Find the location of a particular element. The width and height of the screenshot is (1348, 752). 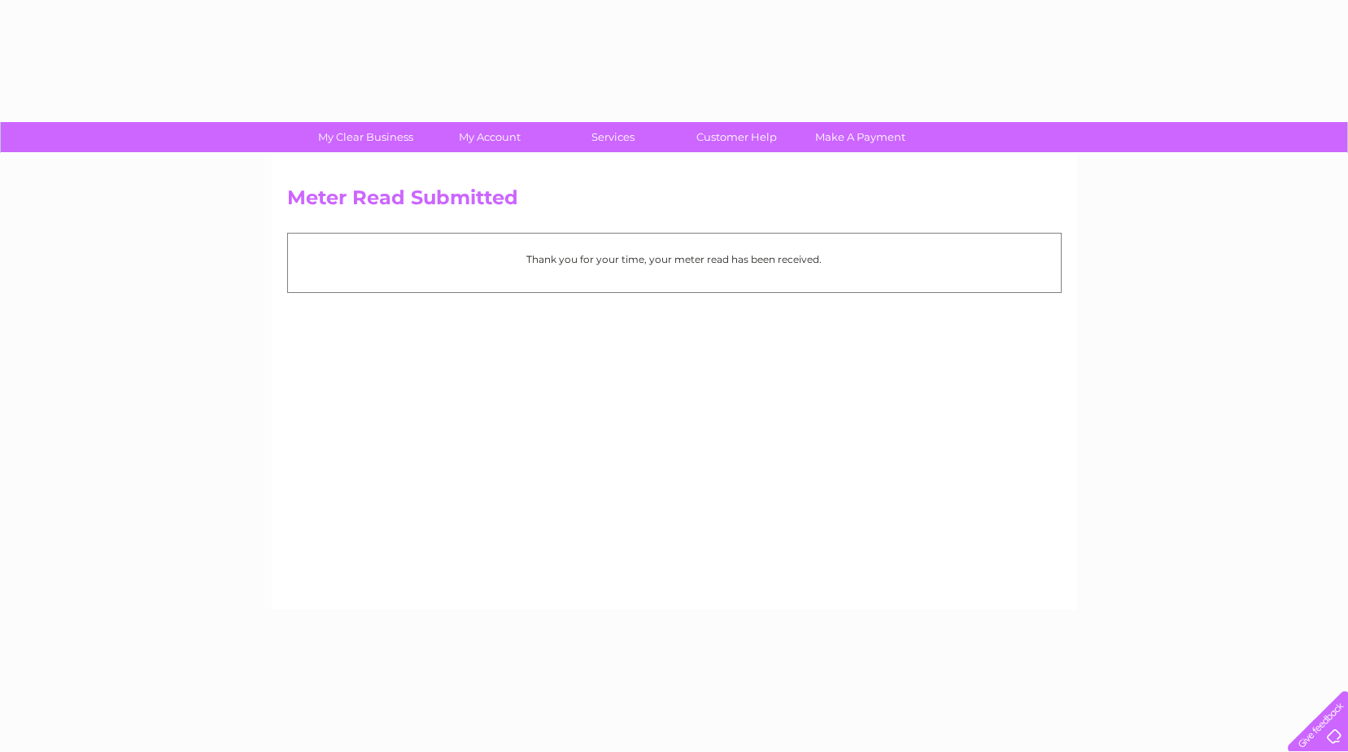

a: Customer Help is located at coordinates (736, 137).